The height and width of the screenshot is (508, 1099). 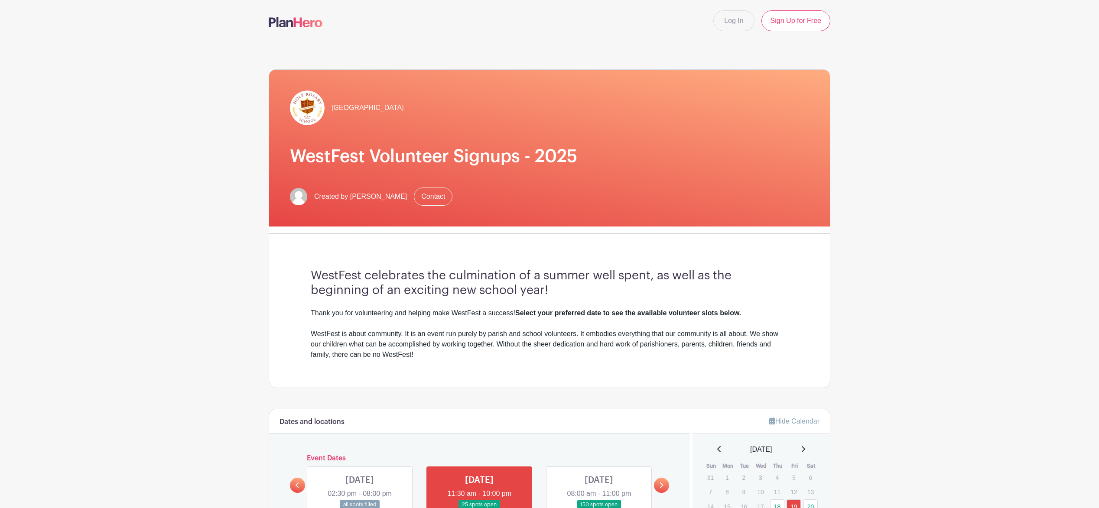 What do you see at coordinates (433, 197) in the screenshot?
I see `a: Contact` at bounding box center [433, 197].